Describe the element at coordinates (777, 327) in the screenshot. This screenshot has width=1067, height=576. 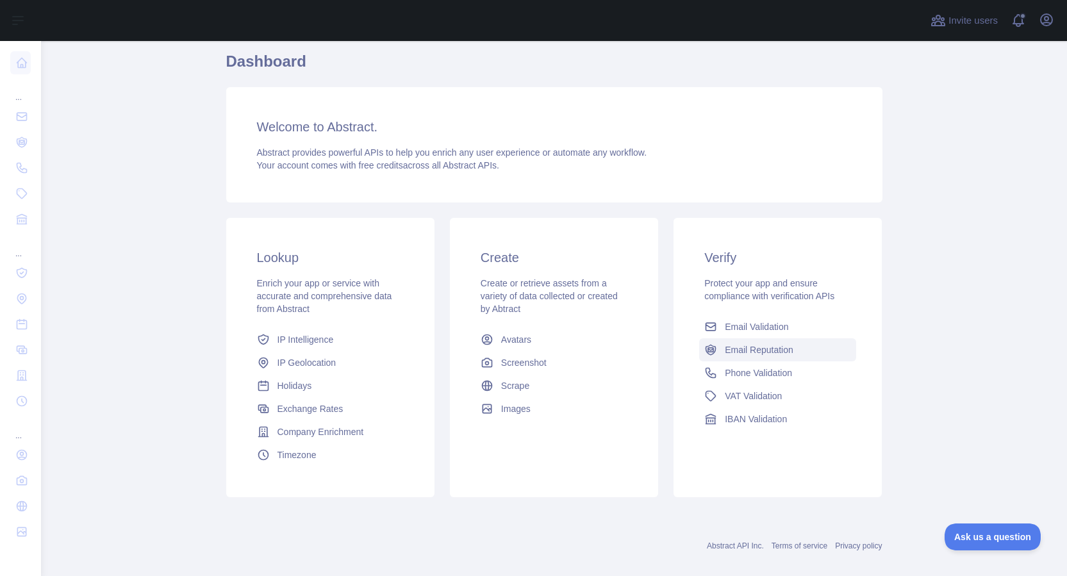
I see `a: Email Validation` at that location.